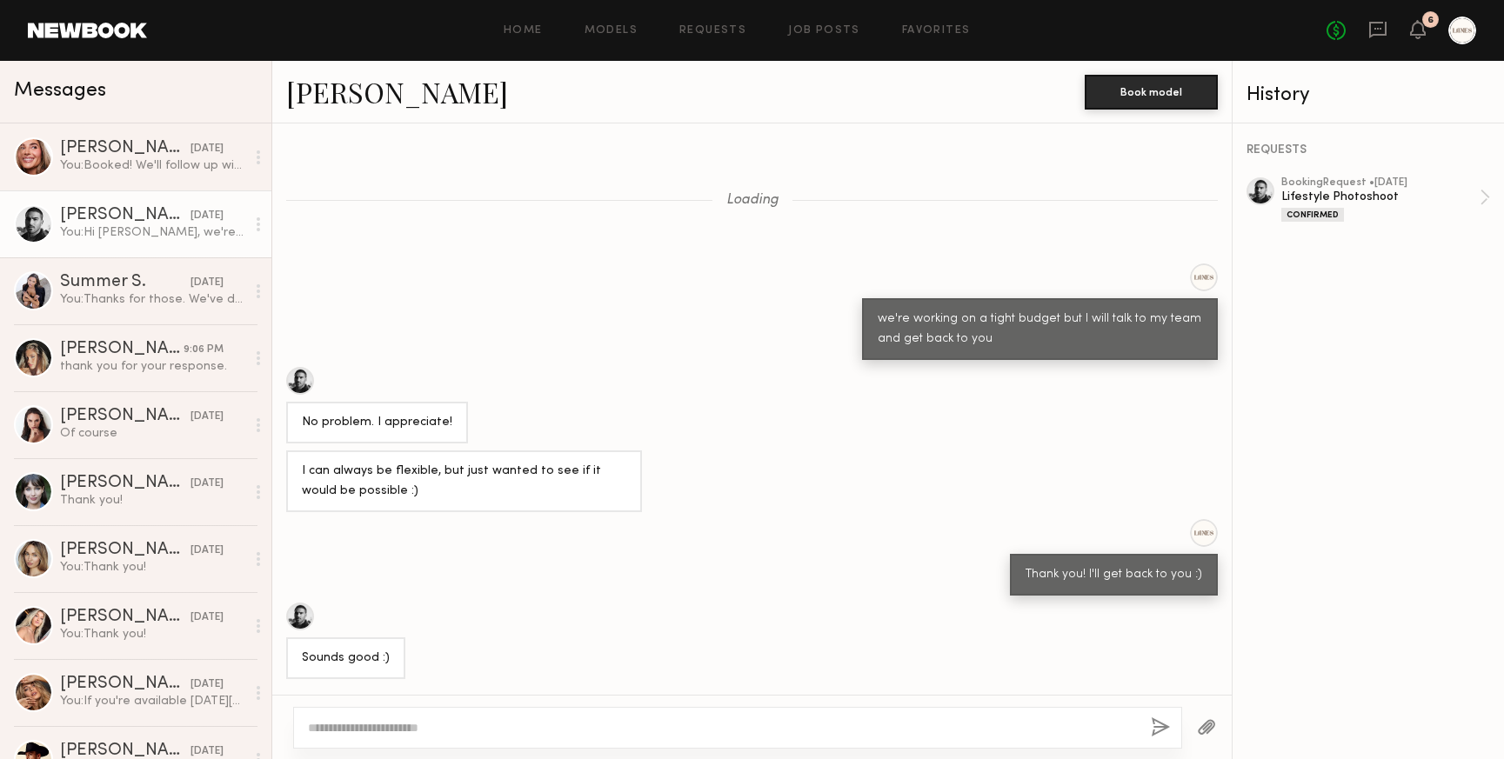  What do you see at coordinates (611, 30) in the screenshot?
I see `a: Models` at bounding box center [611, 30].